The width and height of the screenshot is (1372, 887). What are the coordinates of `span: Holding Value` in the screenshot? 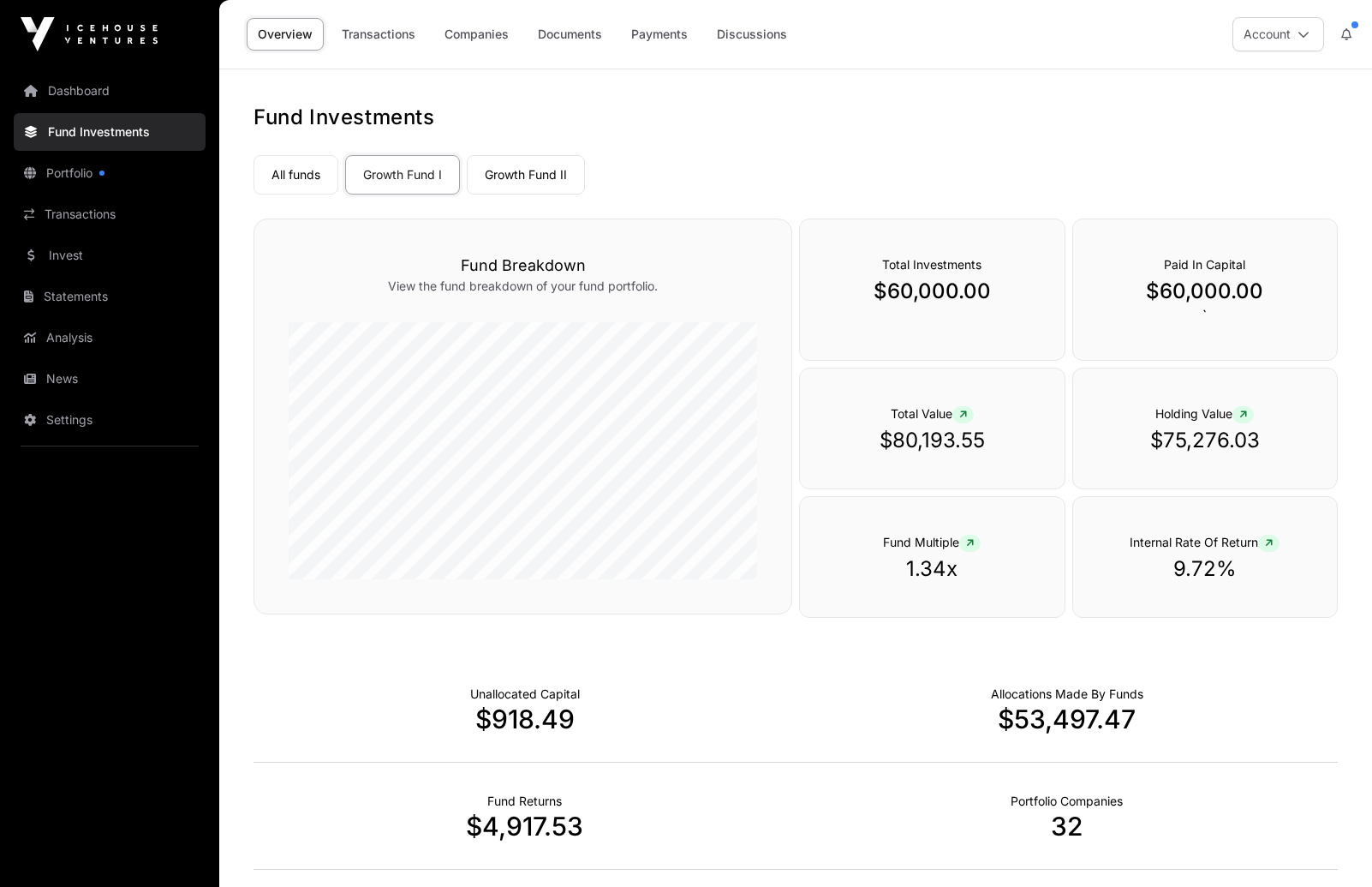 It's located at (1205, 413).